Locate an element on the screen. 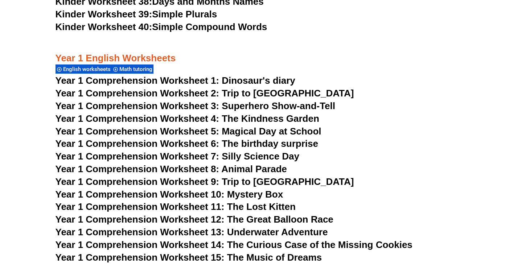  span: Year 1 Comprehension Worksheet 8: Animal Parade is located at coordinates (171, 169).